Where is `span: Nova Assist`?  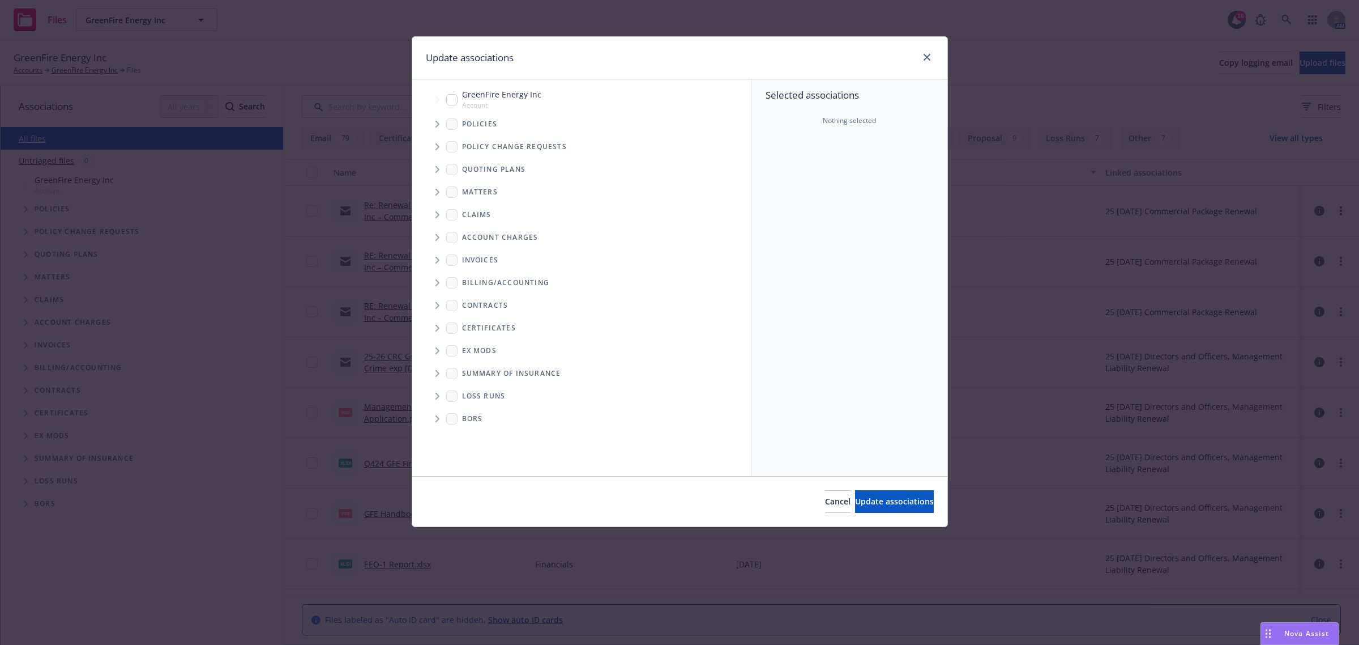 span: Nova Assist is located at coordinates (1307, 633).